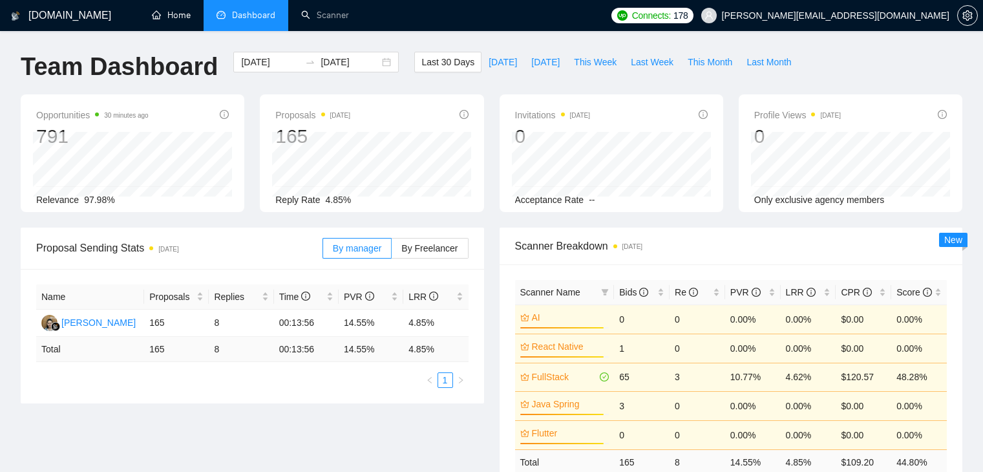 Image resolution: width=983 pixels, height=472 pixels. I want to click on span: Invitations, so click(553, 115).